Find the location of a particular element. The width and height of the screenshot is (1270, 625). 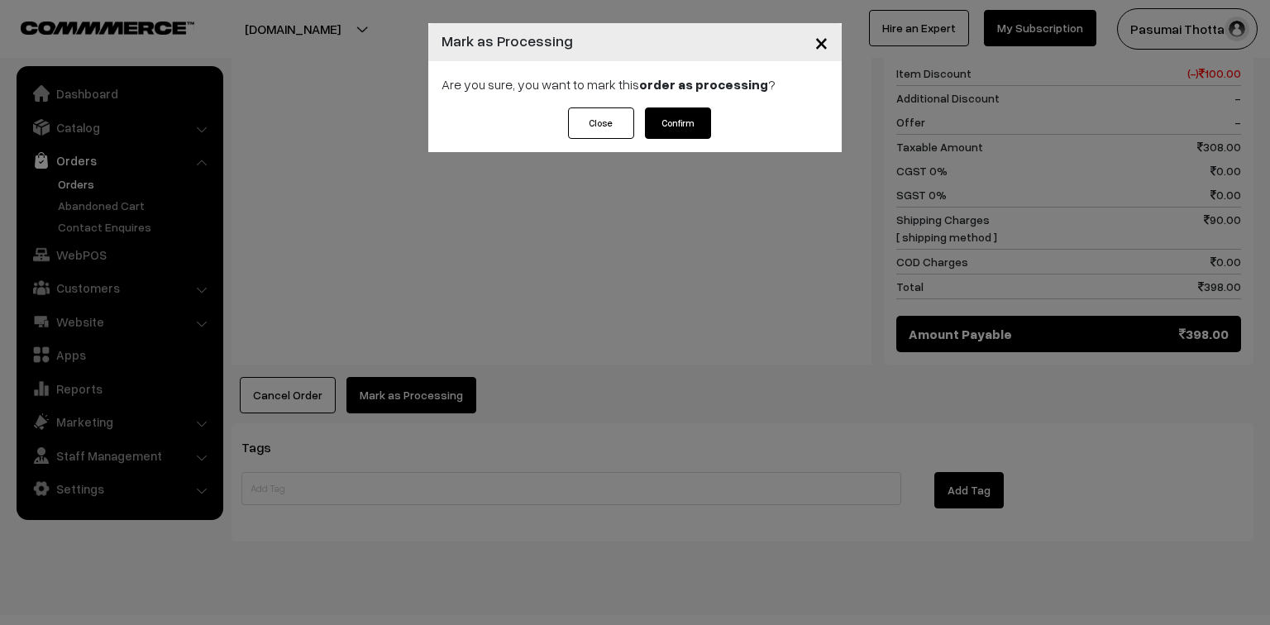

div: Are you sure, you want to mark this ? is located at coordinates (635, 84).